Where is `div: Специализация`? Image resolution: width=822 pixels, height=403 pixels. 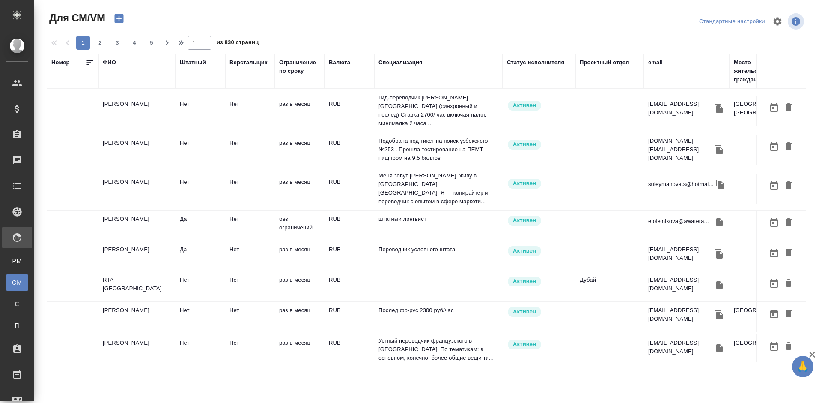 div: Специализация is located at coordinates (401, 63).